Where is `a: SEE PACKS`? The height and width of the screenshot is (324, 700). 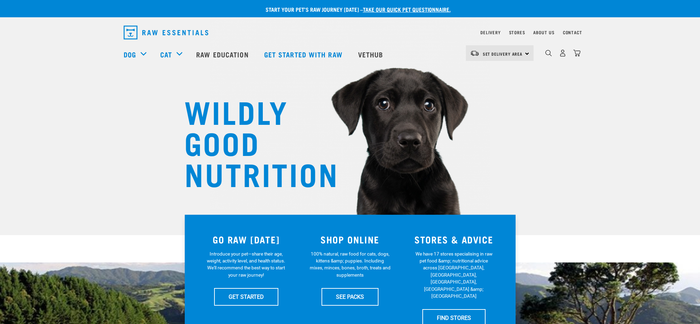
a: SEE PACKS is located at coordinates (350, 296).